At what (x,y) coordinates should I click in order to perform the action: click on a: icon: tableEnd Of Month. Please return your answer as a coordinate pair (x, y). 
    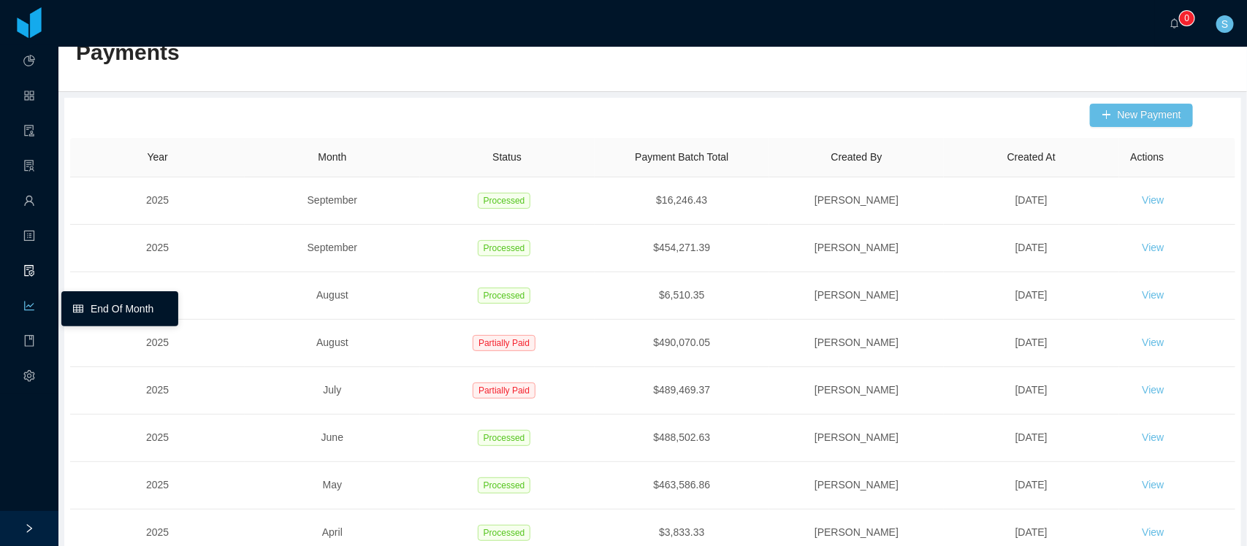
    Looking at the image, I should click on (120, 309).